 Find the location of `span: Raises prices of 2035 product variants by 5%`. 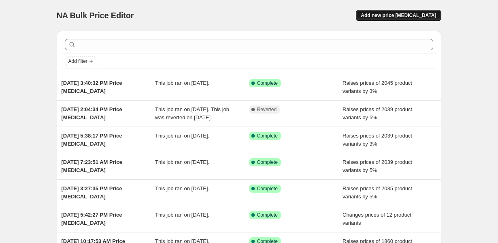

span: Raises prices of 2035 product variants by 5% is located at coordinates (378, 192).